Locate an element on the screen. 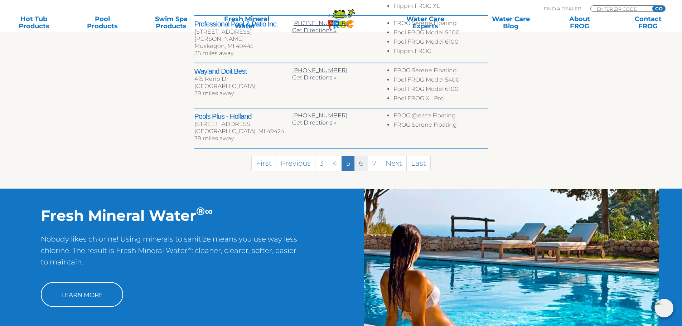 Image resolution: width=682 pixels, height=326 pixels. p: Nobody likes chlorine! Using minerals to sanitize means you use way less chlorine. The result is ... is located at coordinates (171, 254).